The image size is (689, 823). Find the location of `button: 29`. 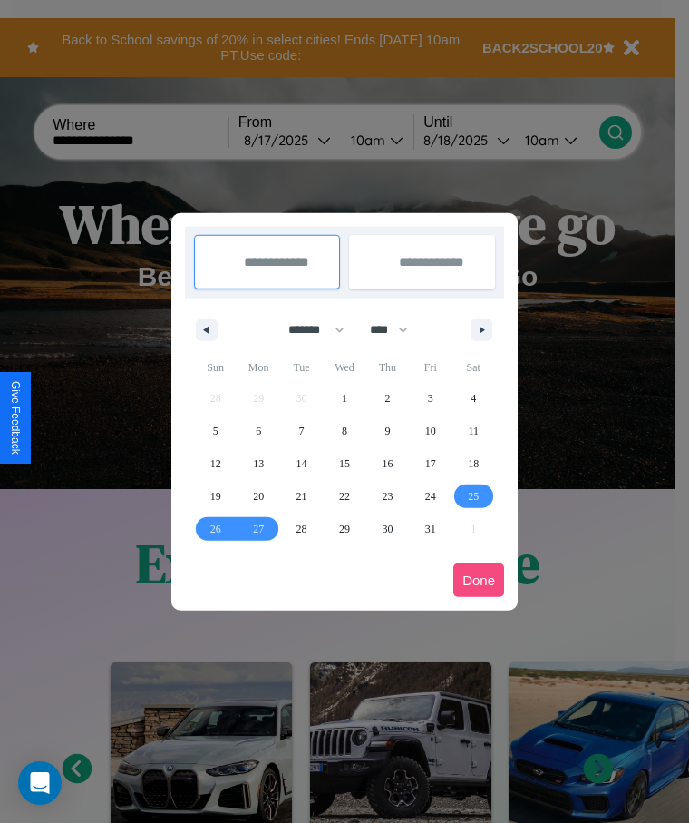

button: 29 is located at coordinates (344, 529).